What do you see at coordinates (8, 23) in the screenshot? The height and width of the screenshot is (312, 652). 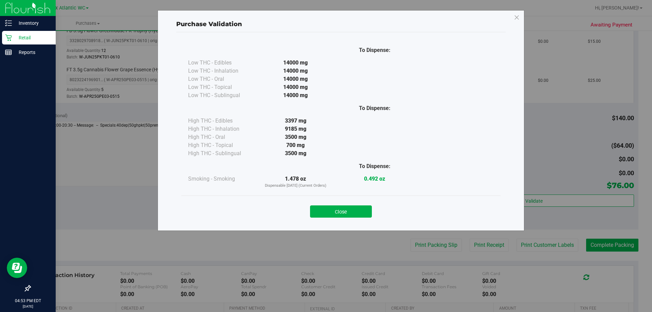 I see `inline-svg: Inventory` at bounding box center [8, 23].